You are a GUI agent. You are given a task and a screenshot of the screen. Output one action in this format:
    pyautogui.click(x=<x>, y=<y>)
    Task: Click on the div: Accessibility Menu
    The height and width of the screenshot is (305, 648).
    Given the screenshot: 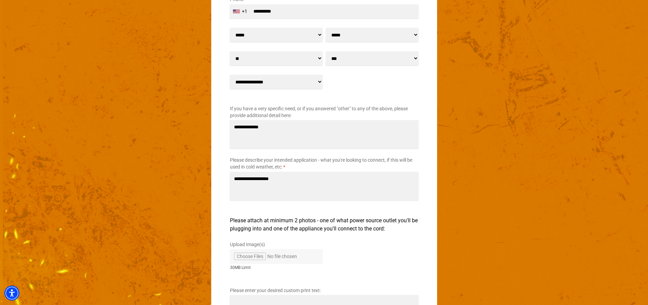 What is the action you would take?
    pyautogui.click(x=12, y=293)
    